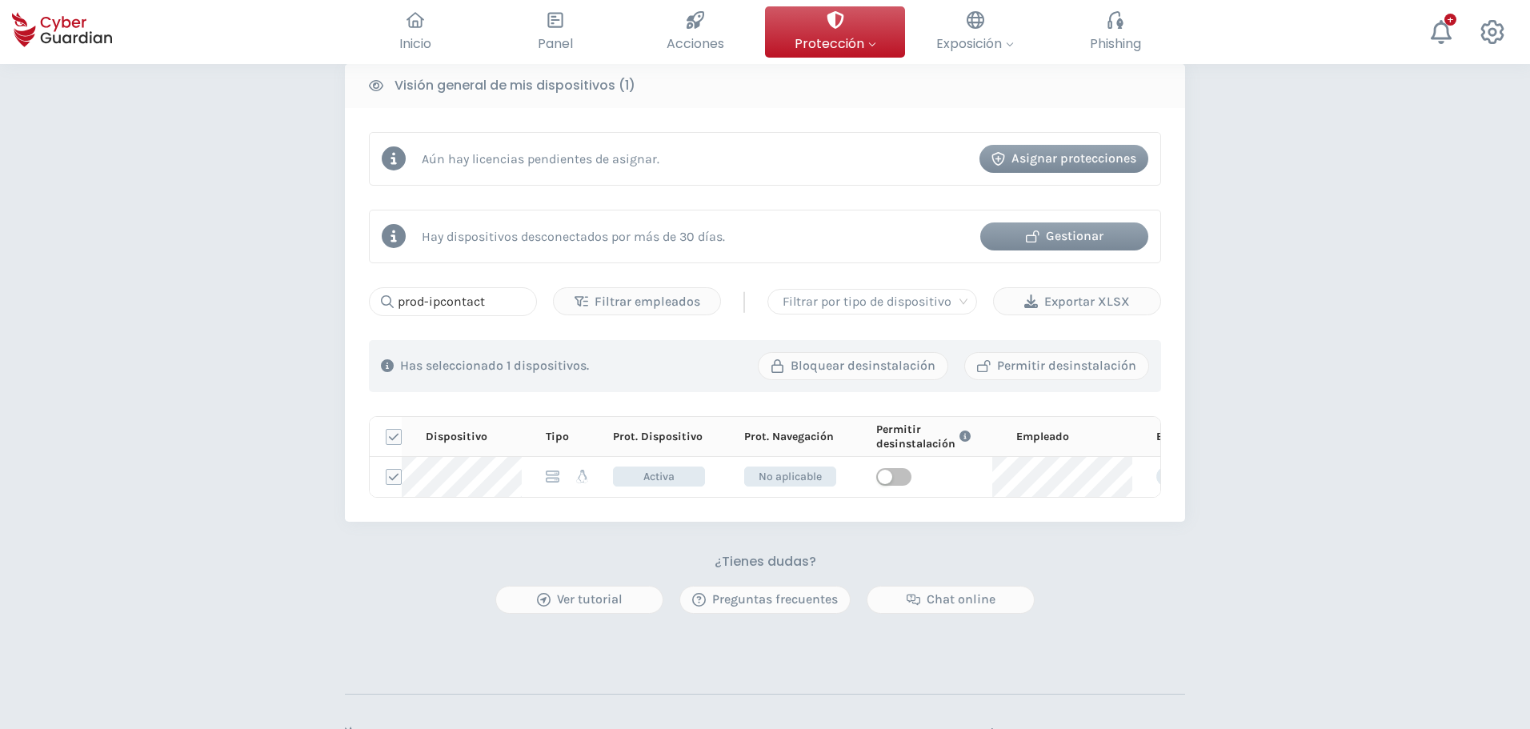 The width and height of the screenshot is (1530, 729). What do you see at coordinates (659, 476) in the screenshot?
I see `span: Activa` at bounding box center [659, 476].